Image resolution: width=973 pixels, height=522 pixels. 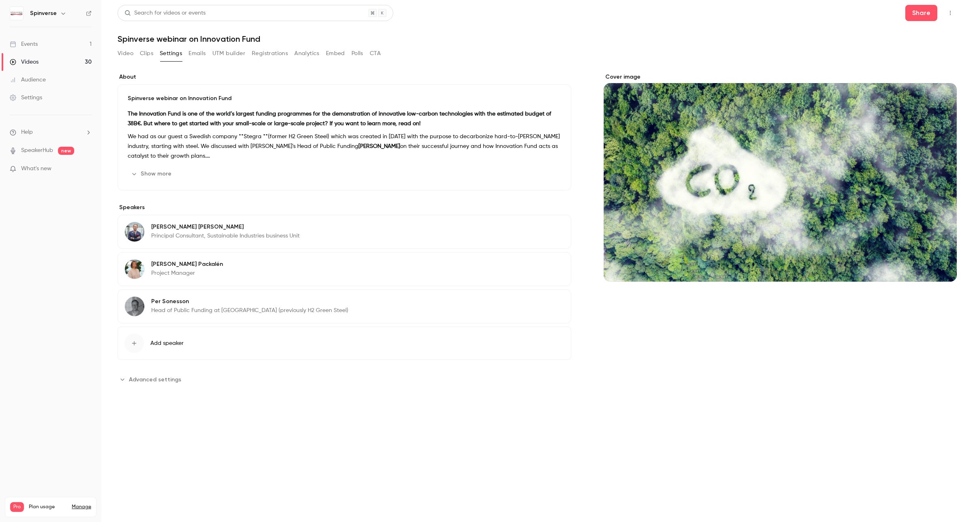 What do you see at coordinates (269, 53) in the screenshot?
I see `button: Registrations` at bounding box center [269, 53].